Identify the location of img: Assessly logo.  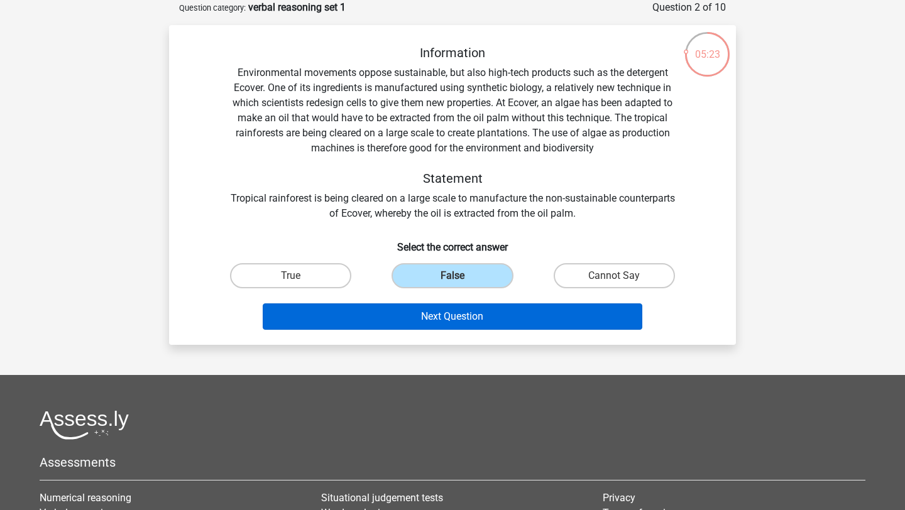
(84, 425).